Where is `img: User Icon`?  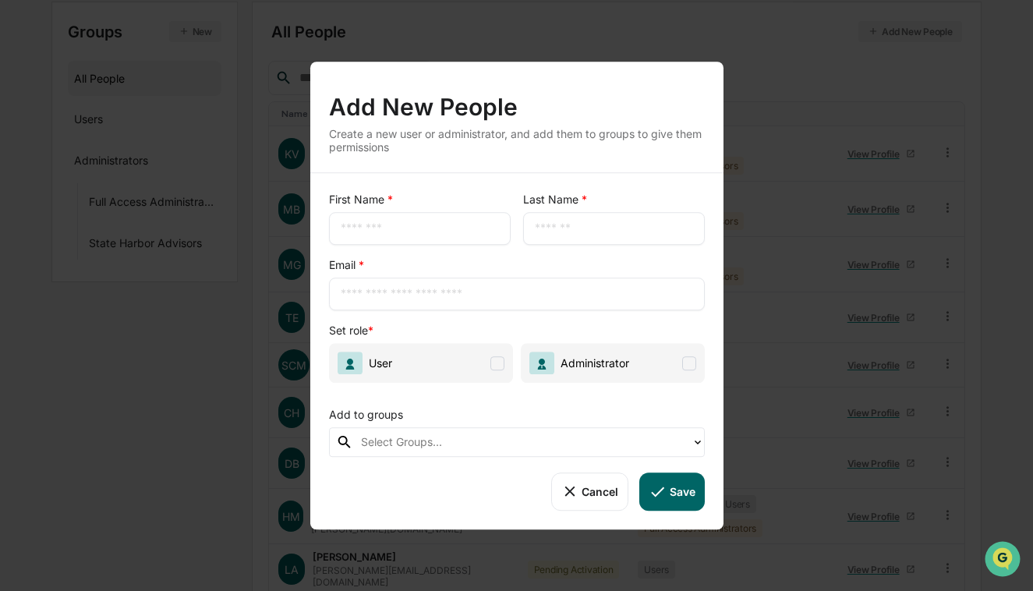
img: User Icon is located at coordinates (350, 363).